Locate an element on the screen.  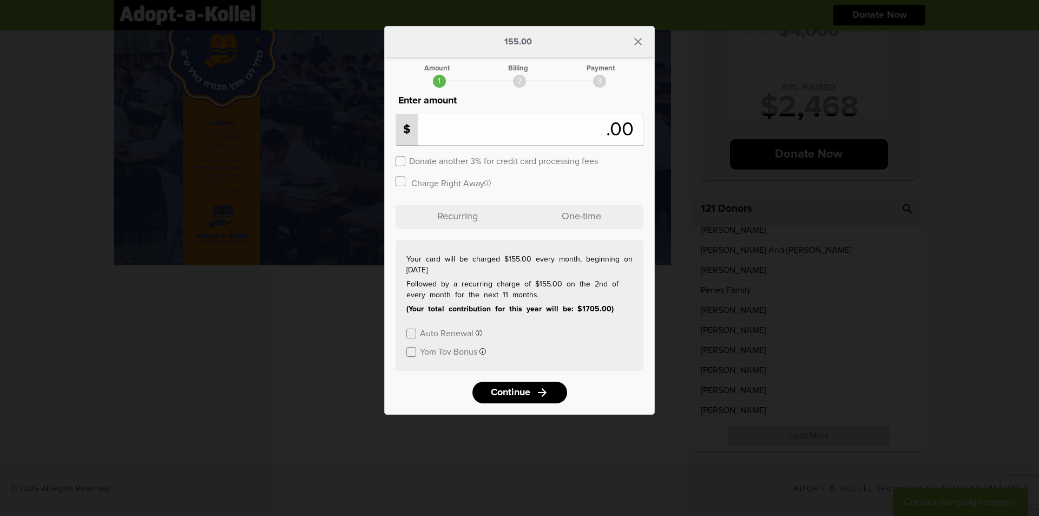
label: Yom Tov Bonus is located at coordinates (448, 351).